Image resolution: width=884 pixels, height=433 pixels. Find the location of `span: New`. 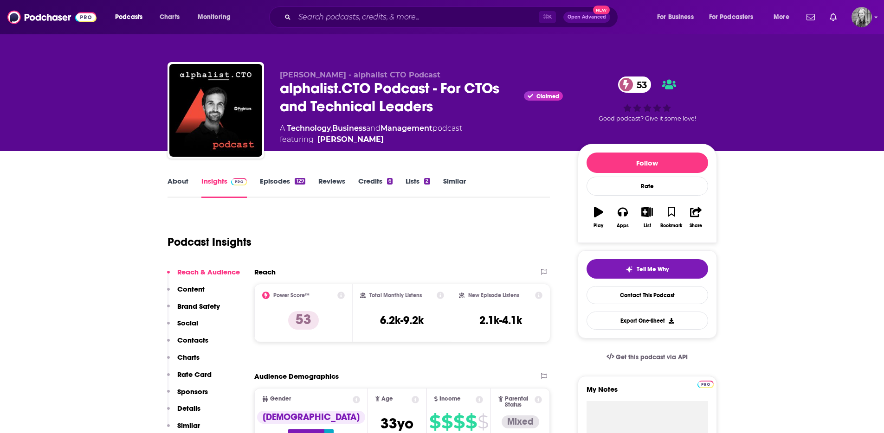

span: New is located at coordinates (601, 10).